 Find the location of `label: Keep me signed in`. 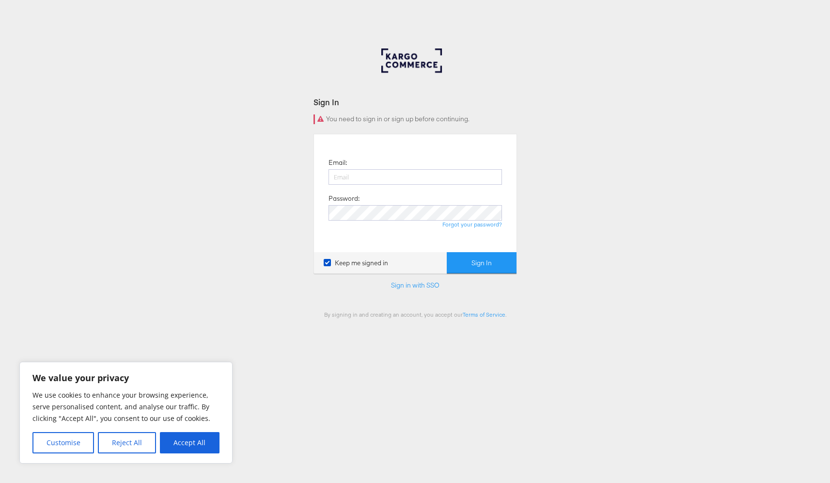

label: Keep me signed in is located at coordinates (356, 263).